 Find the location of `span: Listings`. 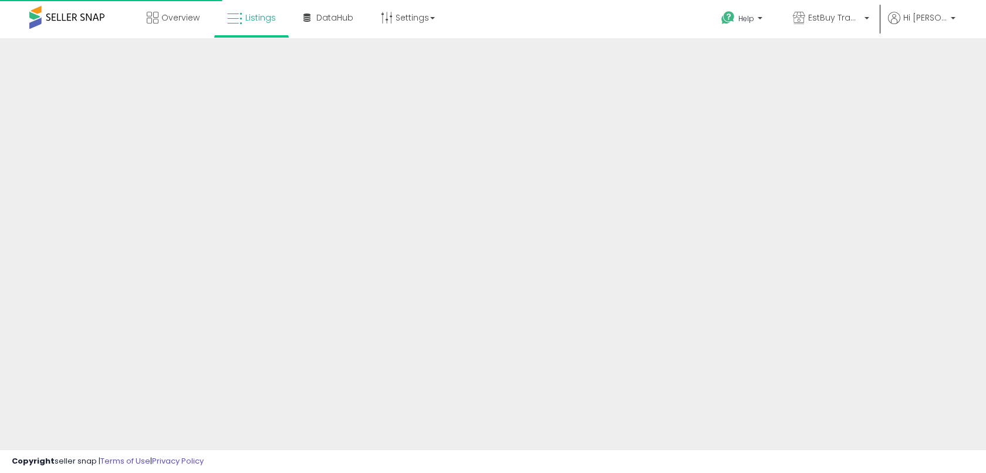

span: Listings is located at coordinates (261, 18).